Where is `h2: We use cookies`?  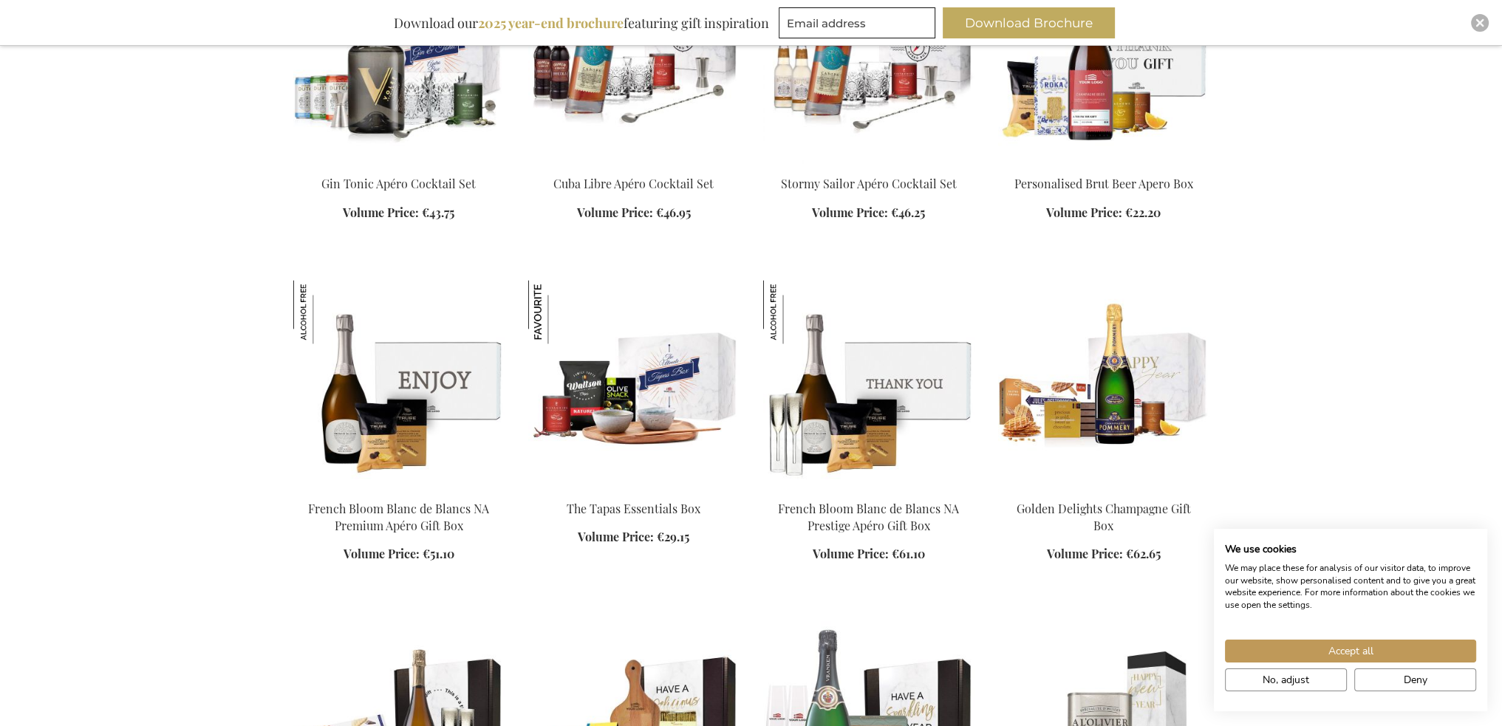 h2: We use cookies is located at coordinates (1350, 550).